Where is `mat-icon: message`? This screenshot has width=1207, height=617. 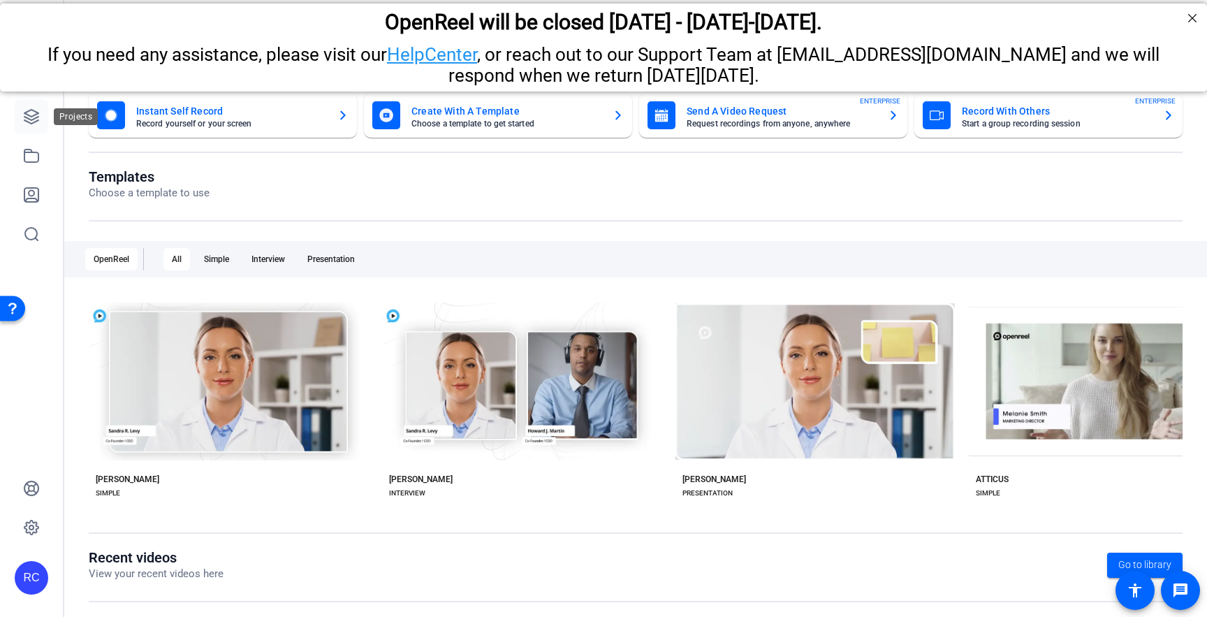 mat-icon: message is located at coordinates (1180, 590).